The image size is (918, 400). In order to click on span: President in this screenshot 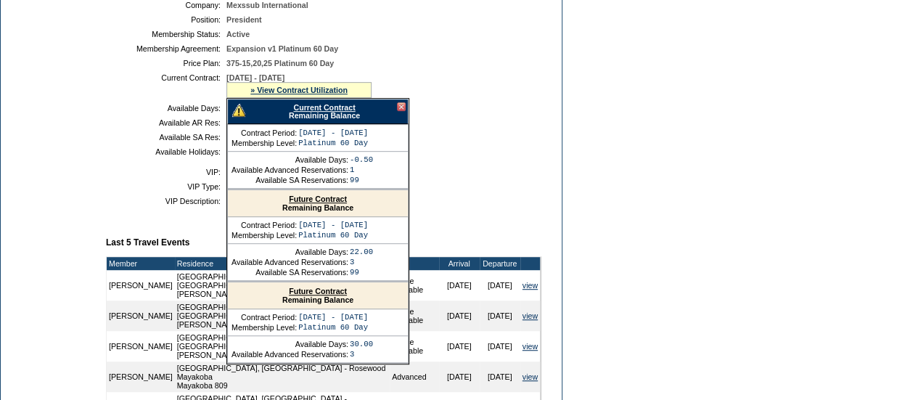, I will do `click(244, 20)`.